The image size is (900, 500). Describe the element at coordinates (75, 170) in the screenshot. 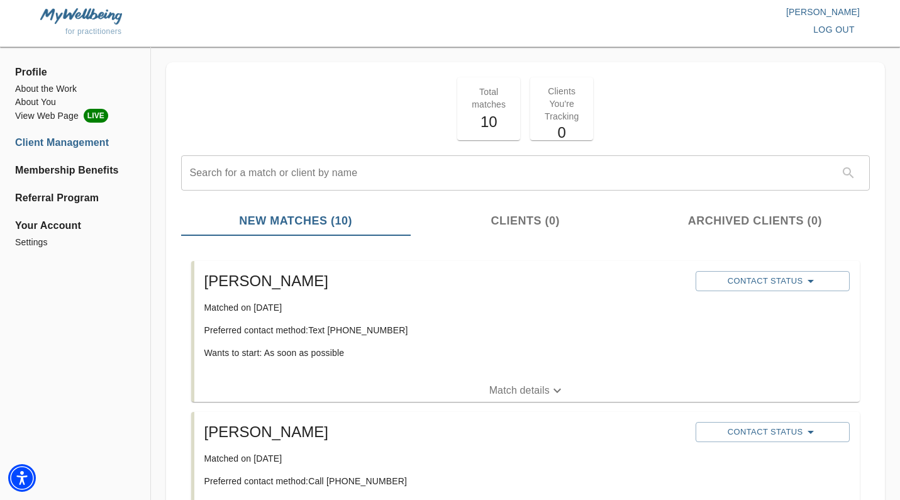

I see `a: Membership Benefits` at that location.